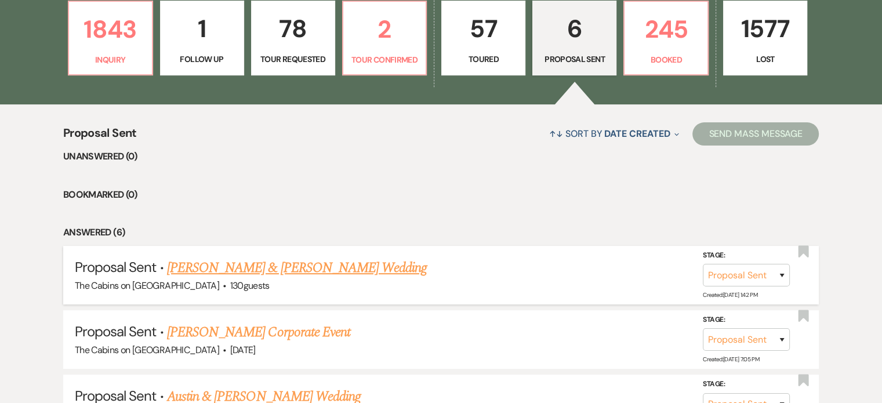 The image size is (882, 403). Describe the element at coordinates (110, 29) in the screenshot. I see `p: 1843` at that location.